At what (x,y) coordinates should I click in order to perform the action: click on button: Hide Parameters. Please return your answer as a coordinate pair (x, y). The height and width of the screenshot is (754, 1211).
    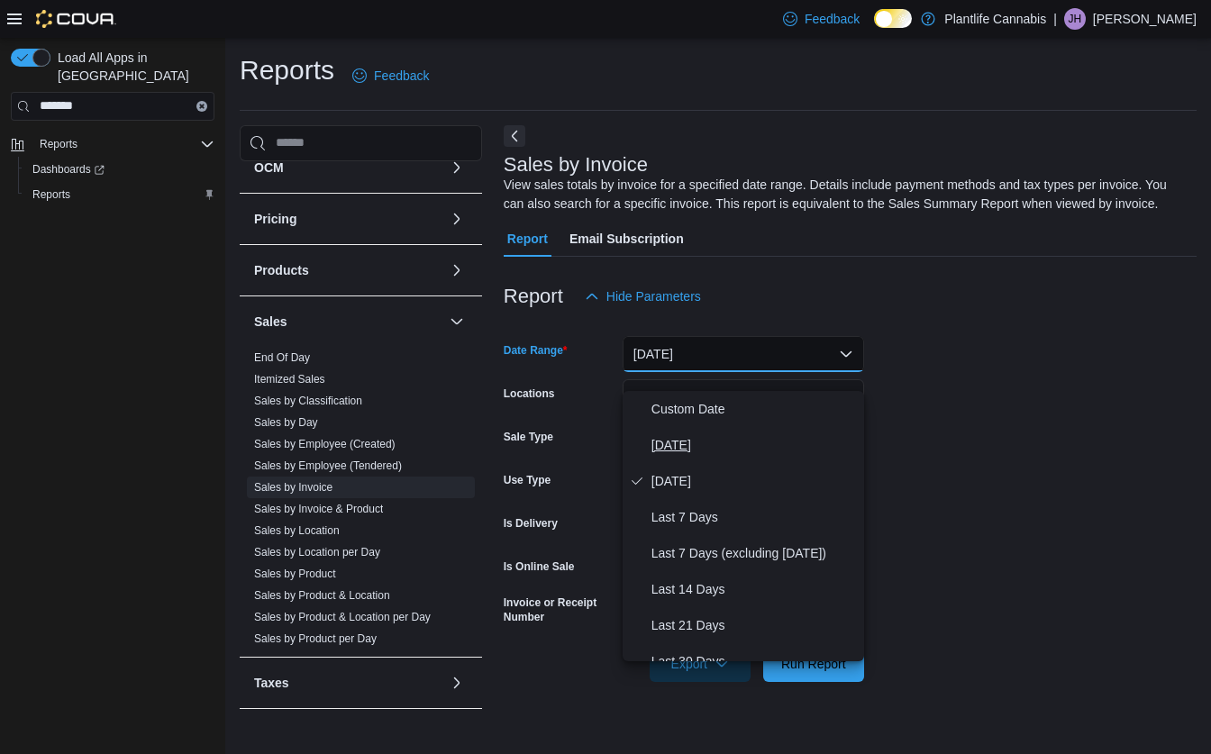
    Looking at the image, I should click on (642, 296).